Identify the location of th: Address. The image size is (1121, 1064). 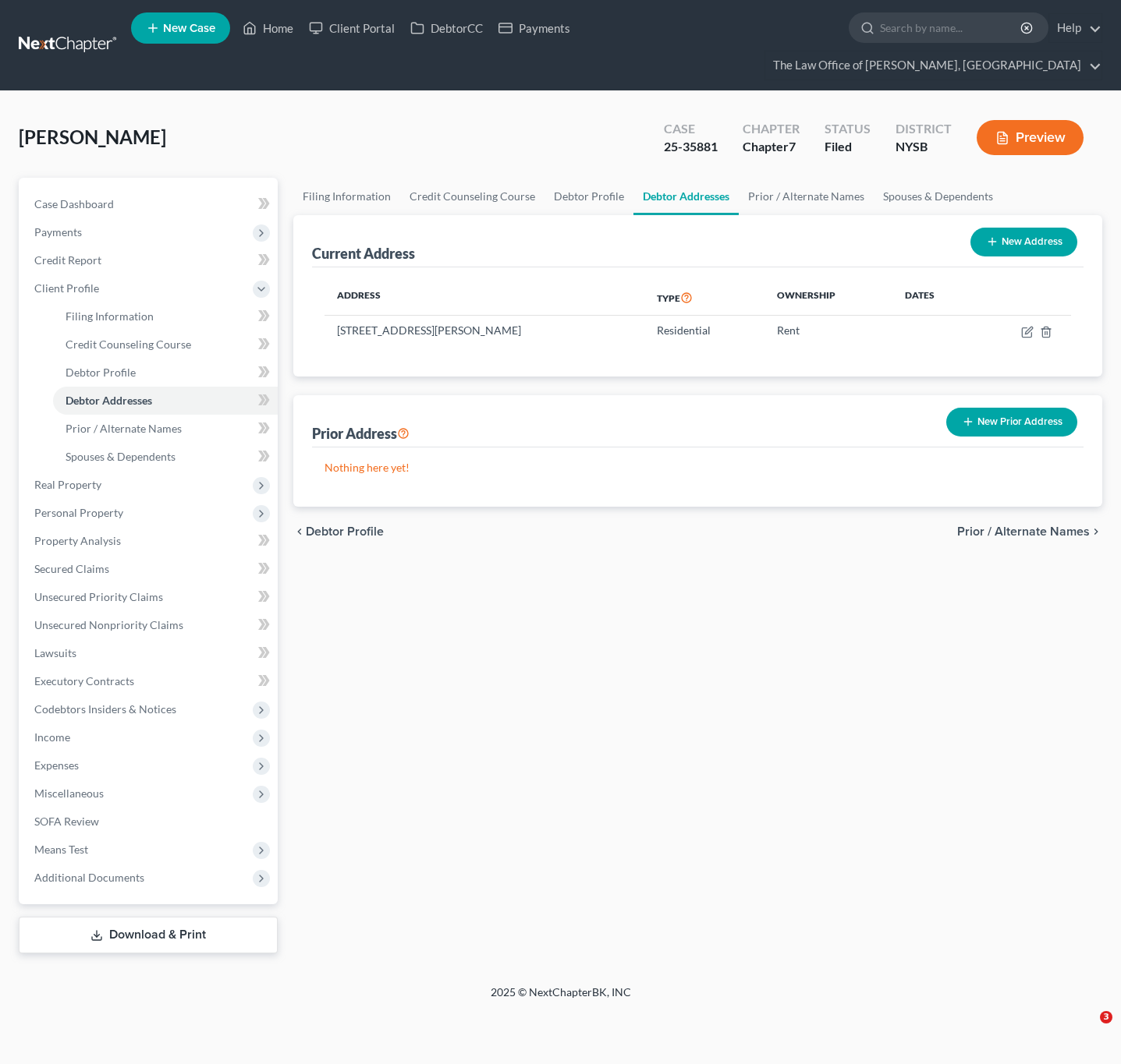
(484, 298).